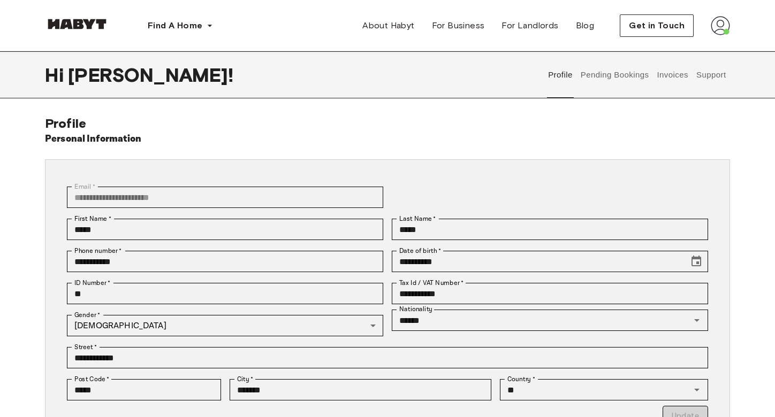 This screenshot has height=417, width=775. I want to click on label: Country, so click(521, 379).